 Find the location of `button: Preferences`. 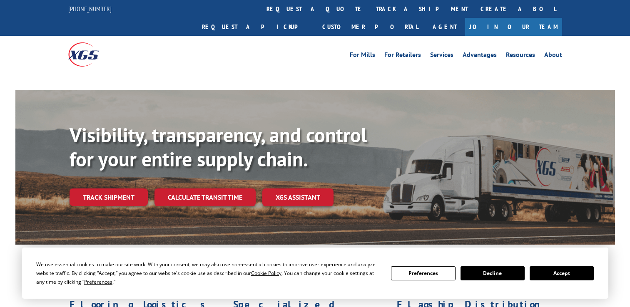

button: Preferences is located at coordinates (423, 274).